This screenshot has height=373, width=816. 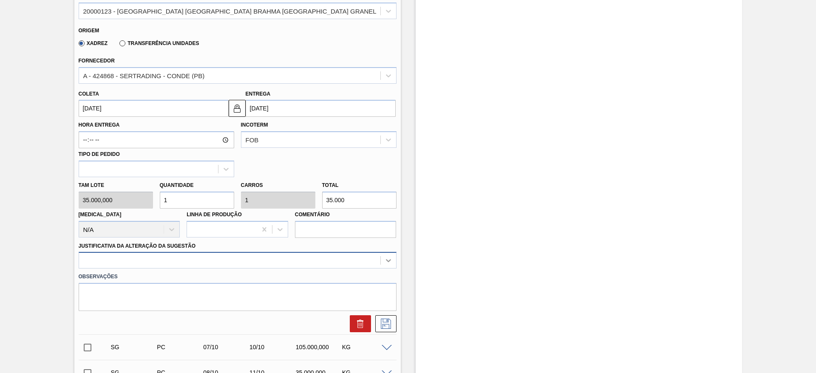 What do you see at coordinates (238, 277) in the screenshot?
I see `label: Observações` at bounding box center [238, 277].